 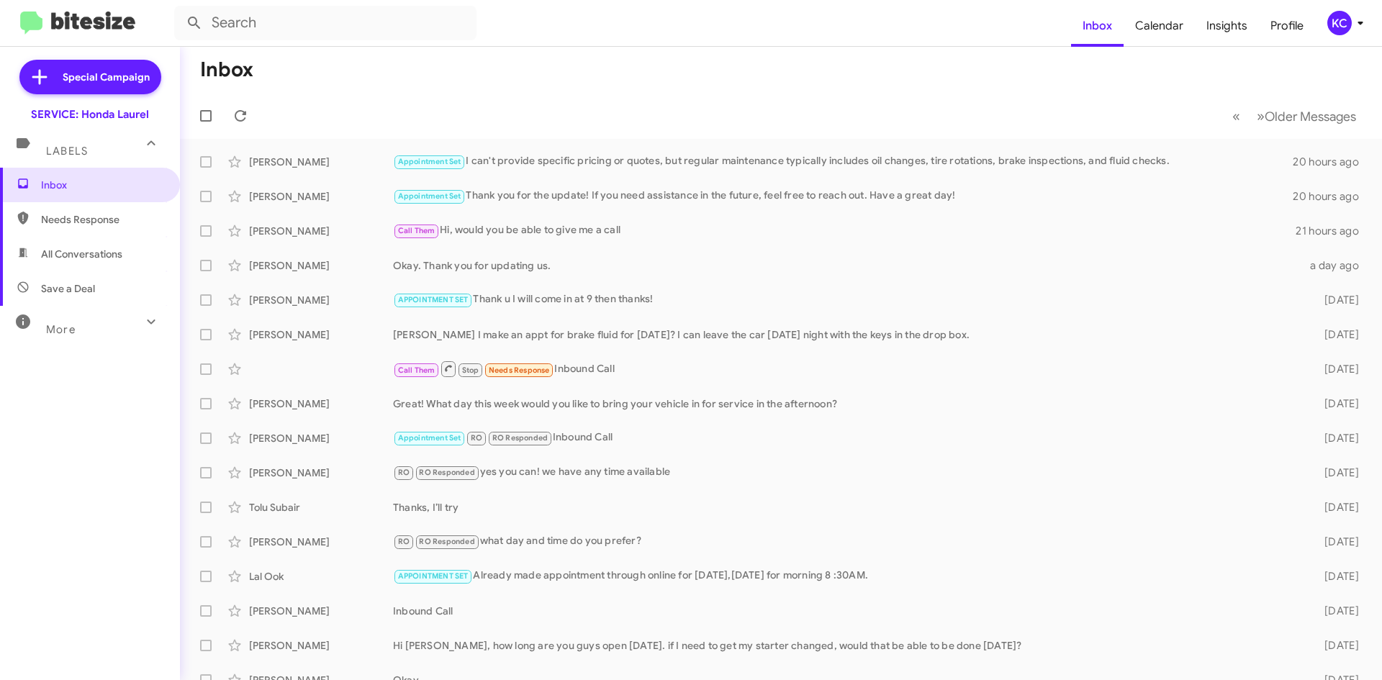 What do you see at coordinates (227, 70) in the screenshot?
I see `h1: Inbox` at bounding box center [227, 70].